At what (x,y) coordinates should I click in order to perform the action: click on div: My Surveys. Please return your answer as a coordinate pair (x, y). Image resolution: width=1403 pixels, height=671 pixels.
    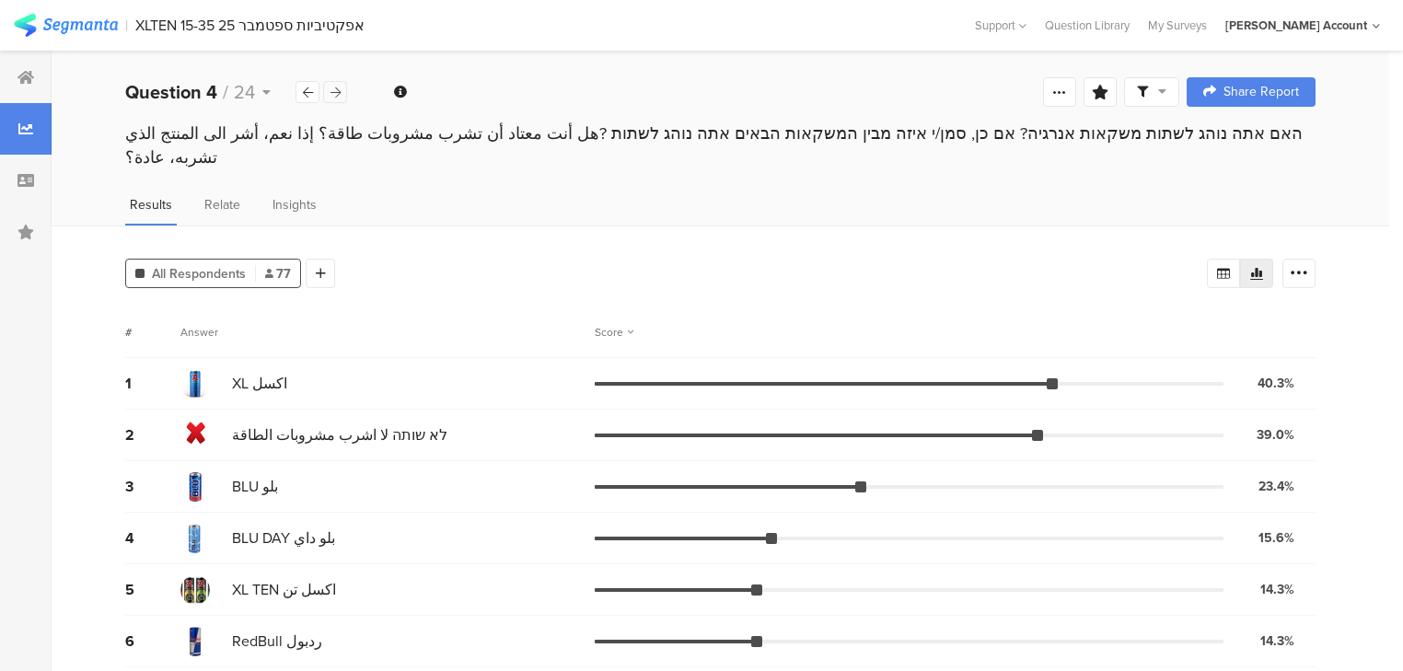
    Looking at the image, I should click on (1177, 25).